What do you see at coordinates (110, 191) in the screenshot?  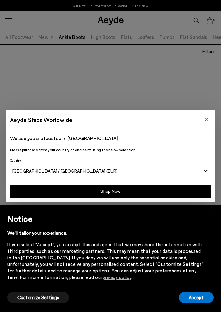 I see `button: Shop Now` at bounding box center [110, 191].